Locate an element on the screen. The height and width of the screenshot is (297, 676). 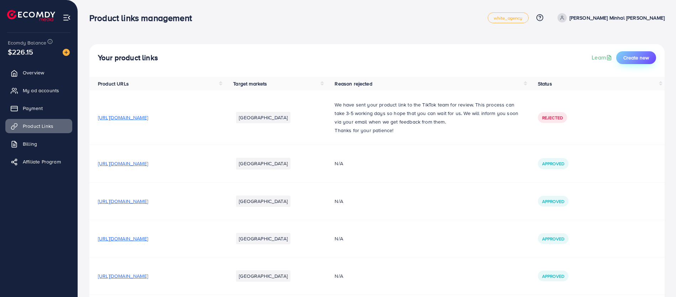
span: Rejected is located at coordinates (553, 118).